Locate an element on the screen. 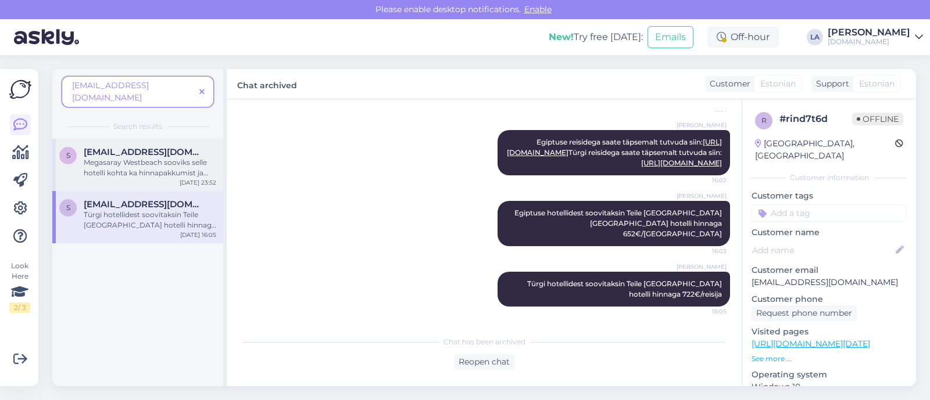 The width and height of the screenshot is (930, 400). span: Chat has been archived is located at coordinates (484, 342).